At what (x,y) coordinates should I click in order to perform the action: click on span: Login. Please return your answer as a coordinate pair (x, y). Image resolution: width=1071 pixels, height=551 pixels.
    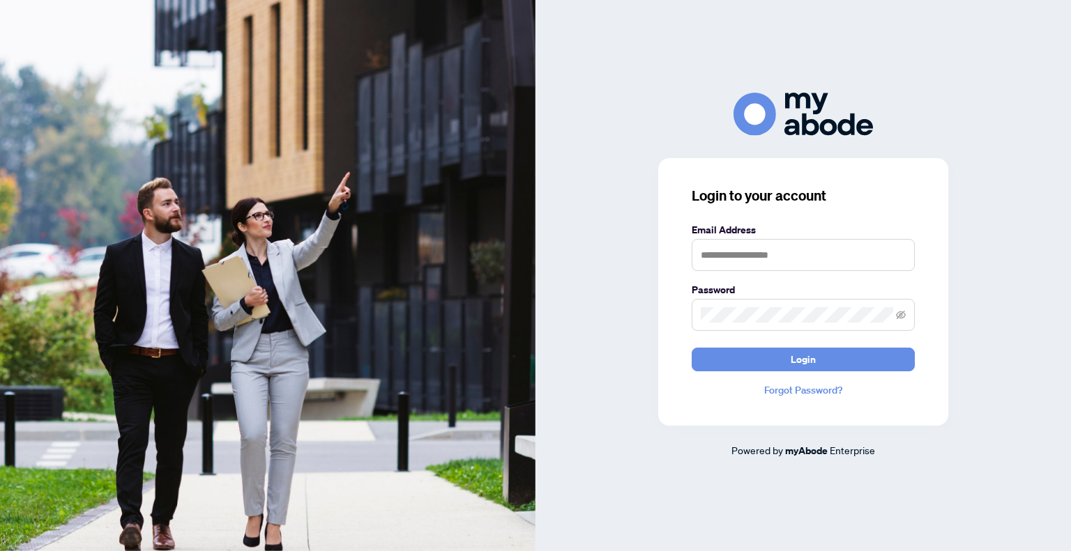
    Looking at the image, I should click on (803, 360).